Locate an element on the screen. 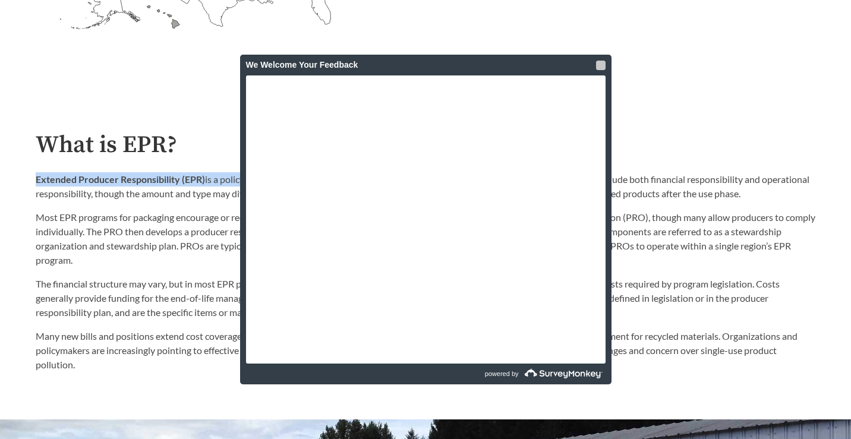  div: We Welcome Your Feedback is located at coordinates (425, 65).